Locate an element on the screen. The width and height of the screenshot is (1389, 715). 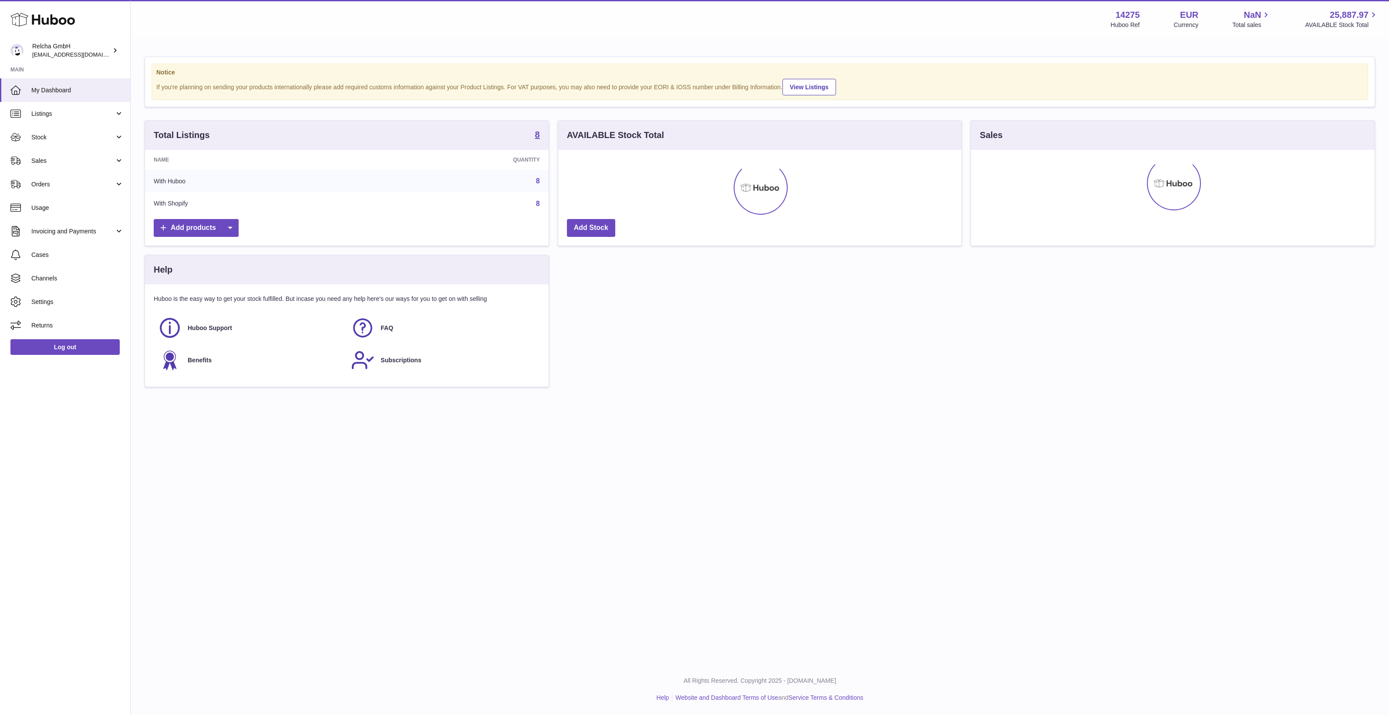
span: Usage is located at coordinates (77, 208).